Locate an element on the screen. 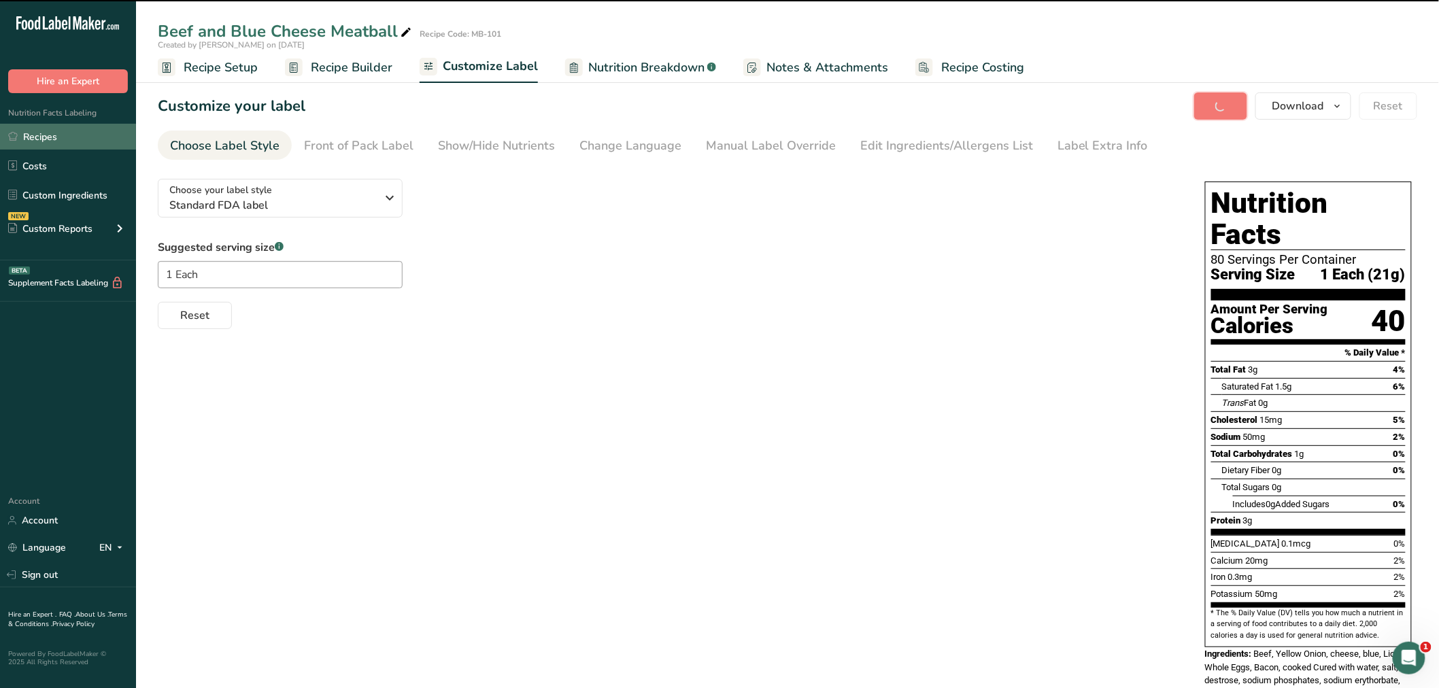 The width and height of the screenshot is (1439, 688). span: Sodium is located at coordinates (1227, 437).